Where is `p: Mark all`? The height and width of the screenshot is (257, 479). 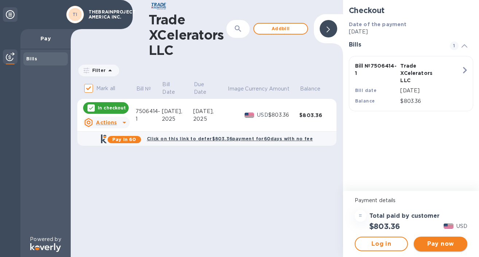 p: Mark all is located at coordinates (106, 88).